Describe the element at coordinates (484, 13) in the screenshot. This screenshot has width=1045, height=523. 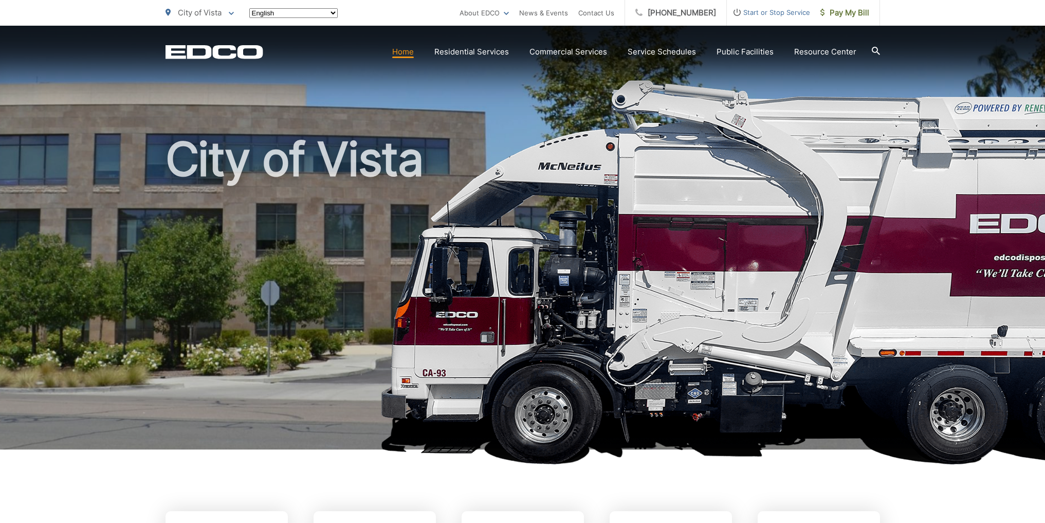
I see `a: About EDCO` at that location.